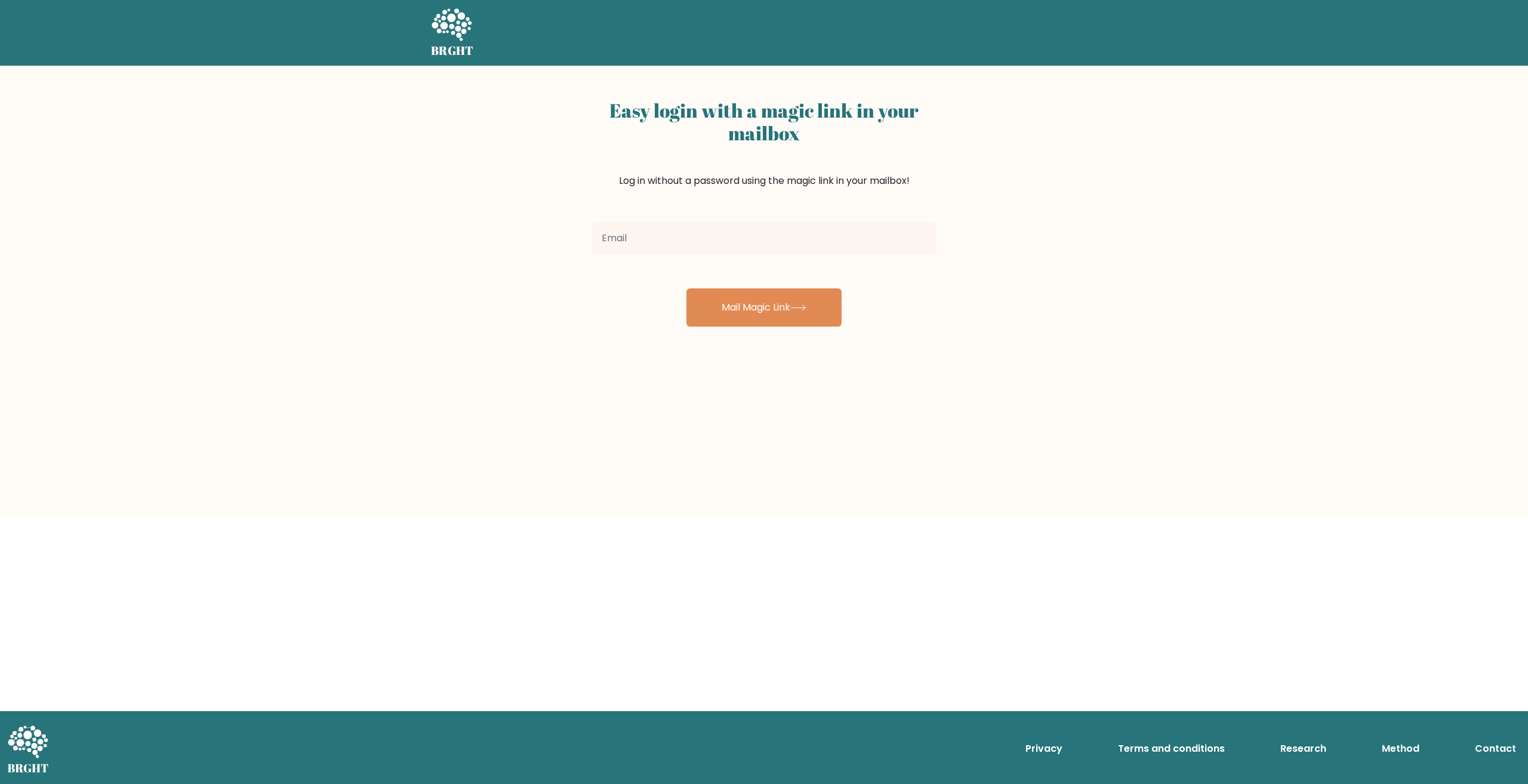 The height and width of the screenshot is (784, 1528). Describe the element at coordinates (1171, 749) in the screenshot. I see `a: Terms and conditions` at that location.